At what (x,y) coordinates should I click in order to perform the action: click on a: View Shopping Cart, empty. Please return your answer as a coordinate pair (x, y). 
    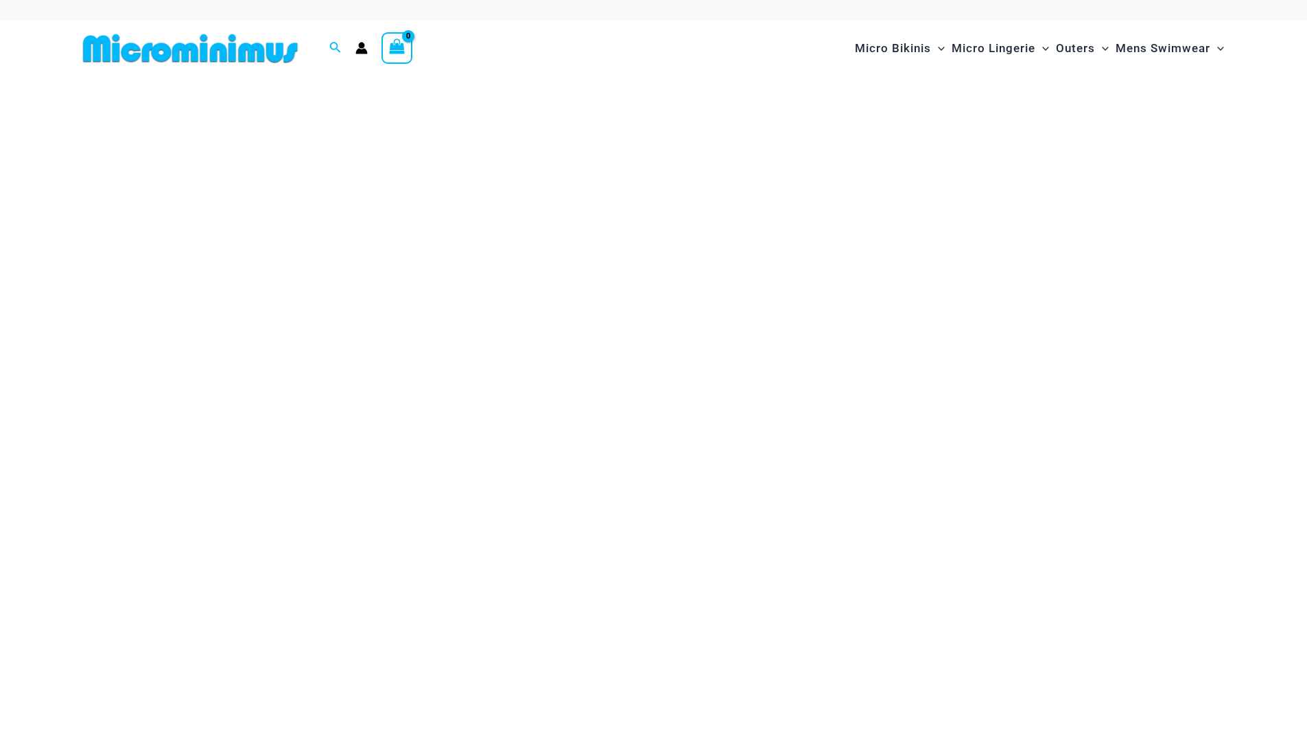
    Looking at the image, I should click on (397, 48).